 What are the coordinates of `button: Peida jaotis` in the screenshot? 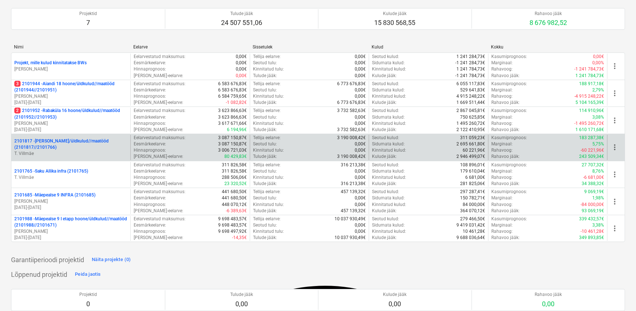 It's located at (88, 274).